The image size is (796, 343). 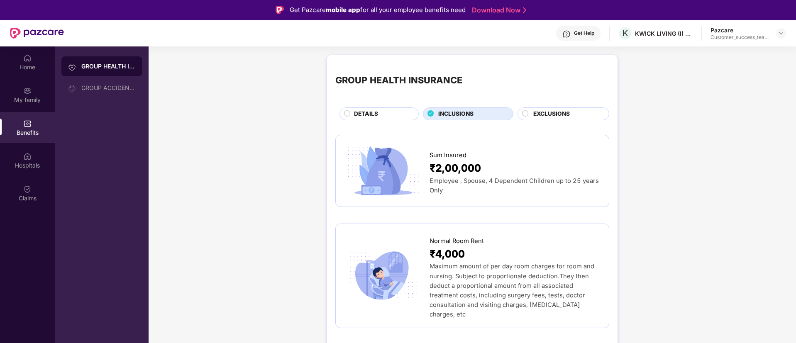 What do you see at coordinates (280, 10) in the screenshot?
I see `img: Logo` at bounding box center [280, 10].